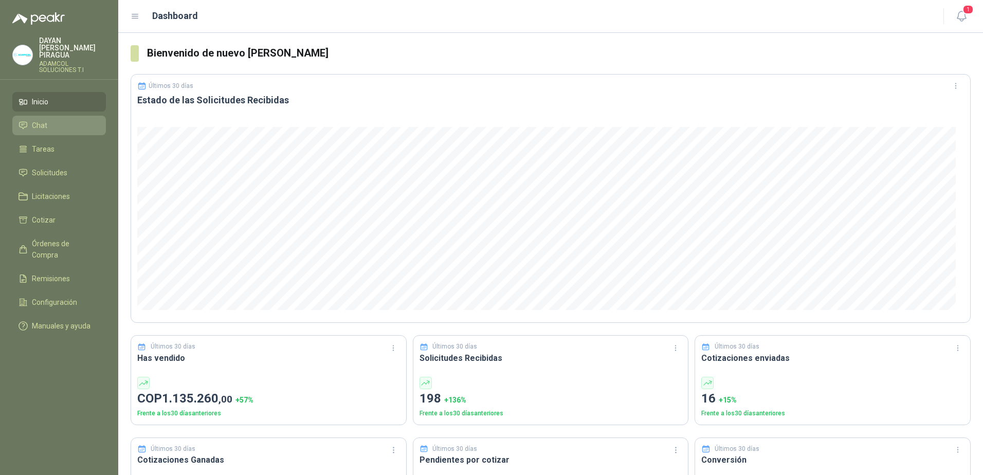 This screenshot has width=983, height=475. Describe the element at coordinates (244, 400) in the screenshot. I see `span: + 57 %` at that location.